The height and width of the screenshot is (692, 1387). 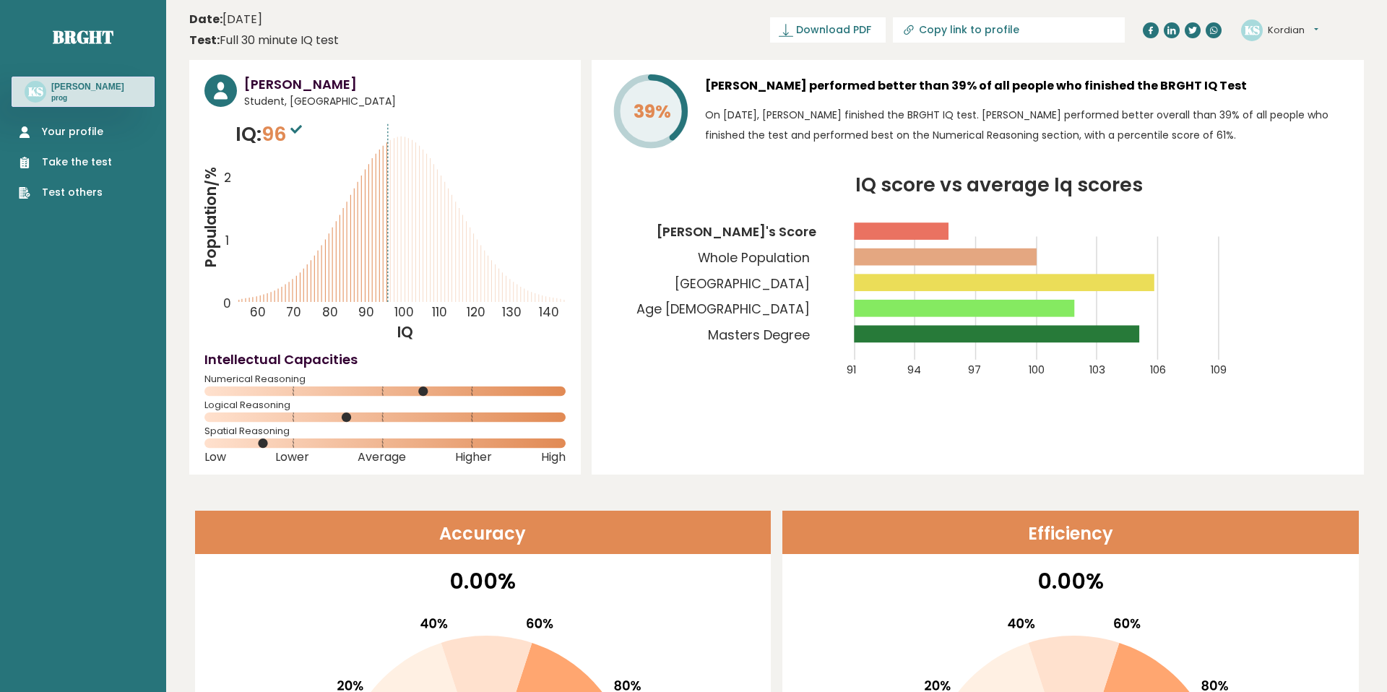 I want to click on p: prog, so click(x=87, y=98).